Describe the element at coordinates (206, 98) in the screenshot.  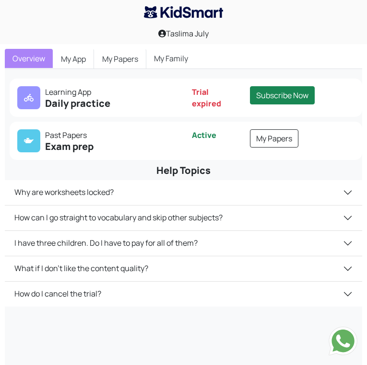
I see `span: Trial expired` at that location.